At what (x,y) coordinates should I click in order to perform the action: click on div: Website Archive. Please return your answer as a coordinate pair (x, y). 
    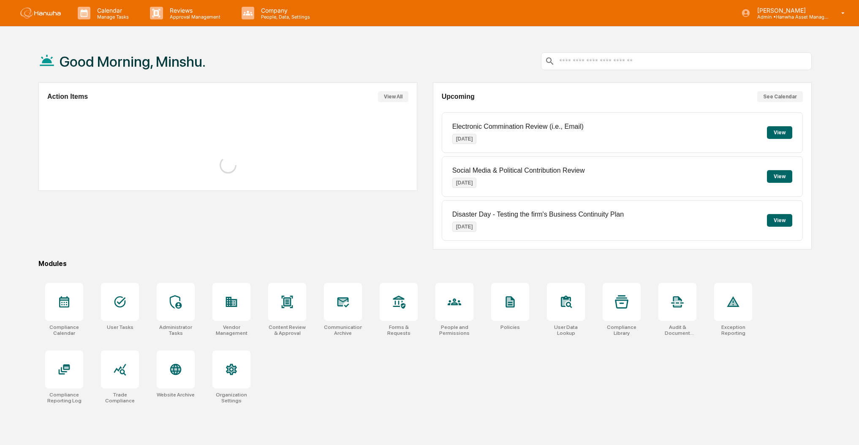
    Looking at the image, I should click on (176, 395).